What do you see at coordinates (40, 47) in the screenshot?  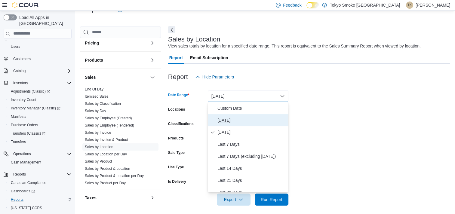 I see `button: Users` at bounding box center [40, 47].